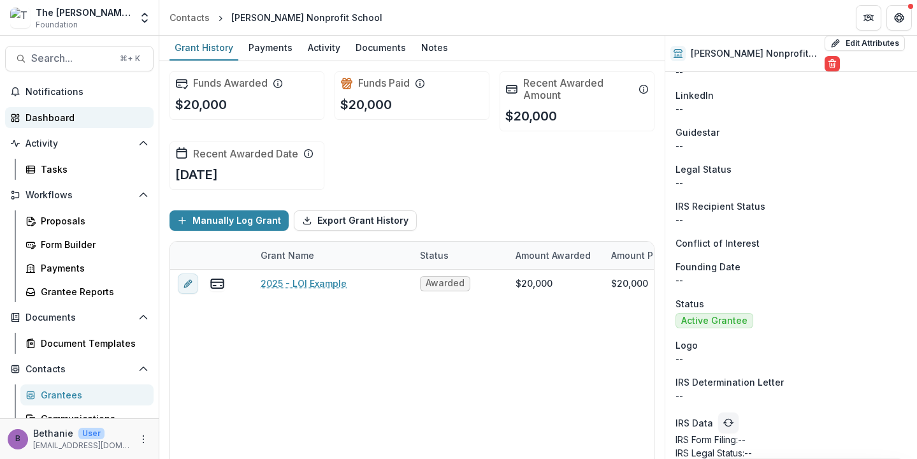  What do you see at coordinates (324, 48) in the screenshot?
I see `a: Activity` at bounding box center [324, 48].